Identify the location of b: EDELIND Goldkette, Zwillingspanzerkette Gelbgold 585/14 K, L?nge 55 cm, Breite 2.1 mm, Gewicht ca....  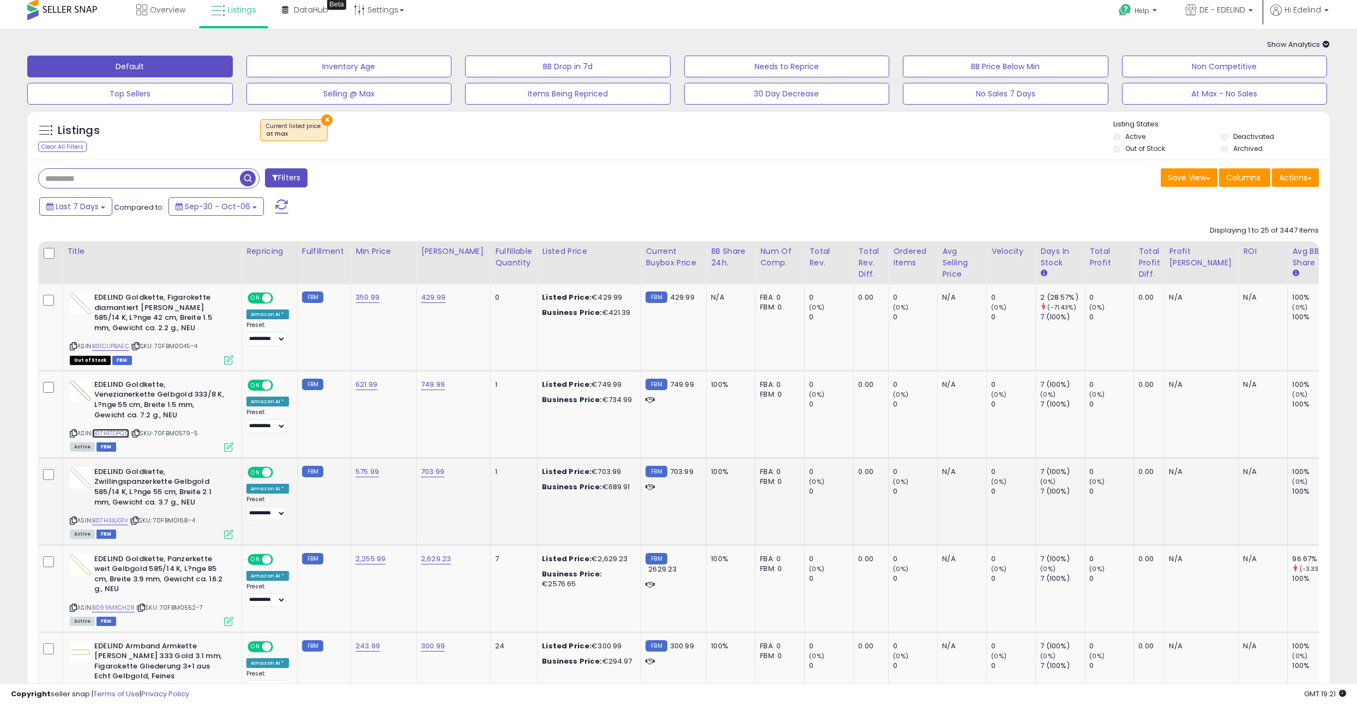
(160, 488).